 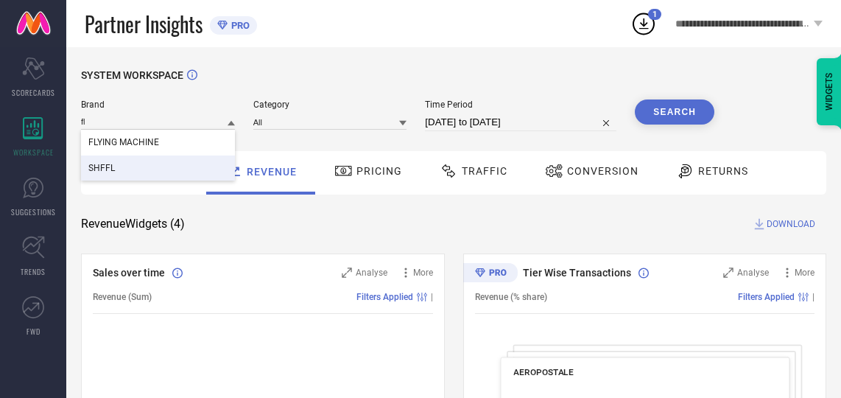 What do you see at coordinates (124, 142) in the screenshot?
I see `span: FLYING MACHINE` at bounding box center [124, 142].